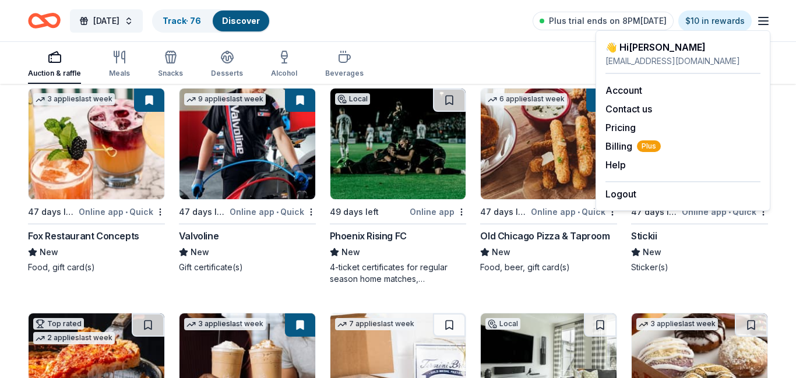  I want to click on span: Plus, so click(649, 146).